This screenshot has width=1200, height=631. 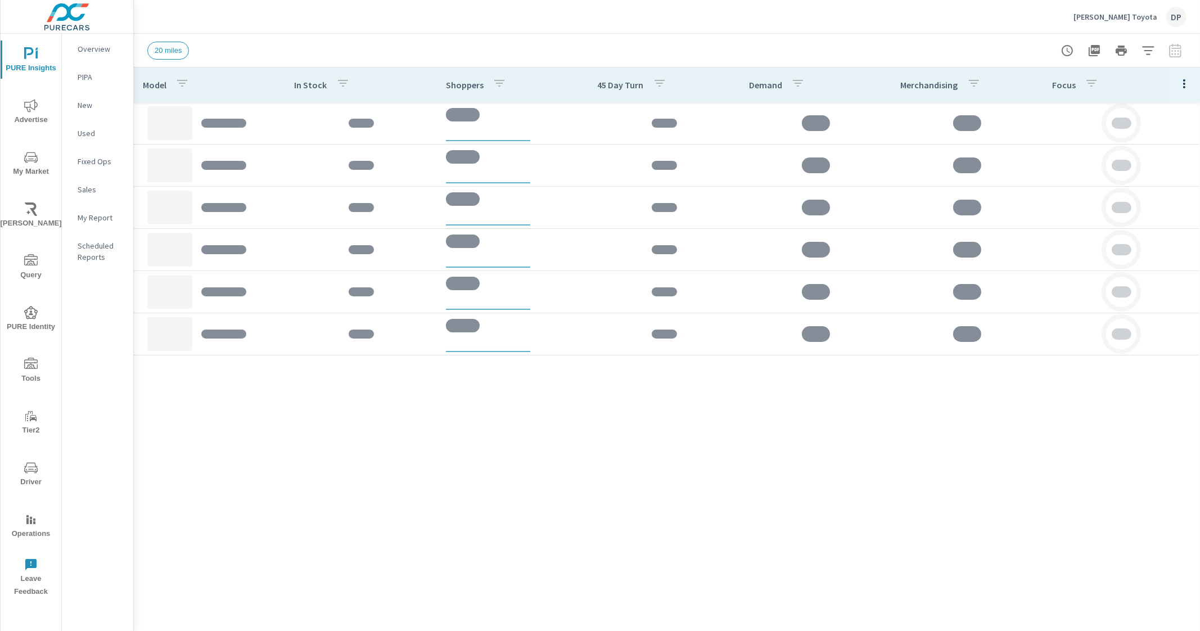 What do you see at coordinates (1177, 17) in the screenshot?
I see `div: DP` at bounding box center [1177, 17].